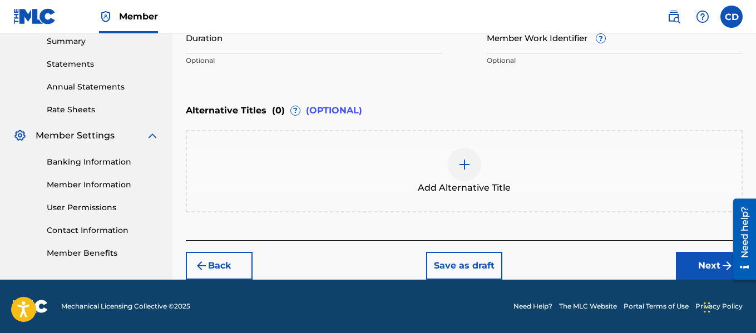  Describe the element at coordinates (702, 17) in the screenshot. I see `img: help` at that location.